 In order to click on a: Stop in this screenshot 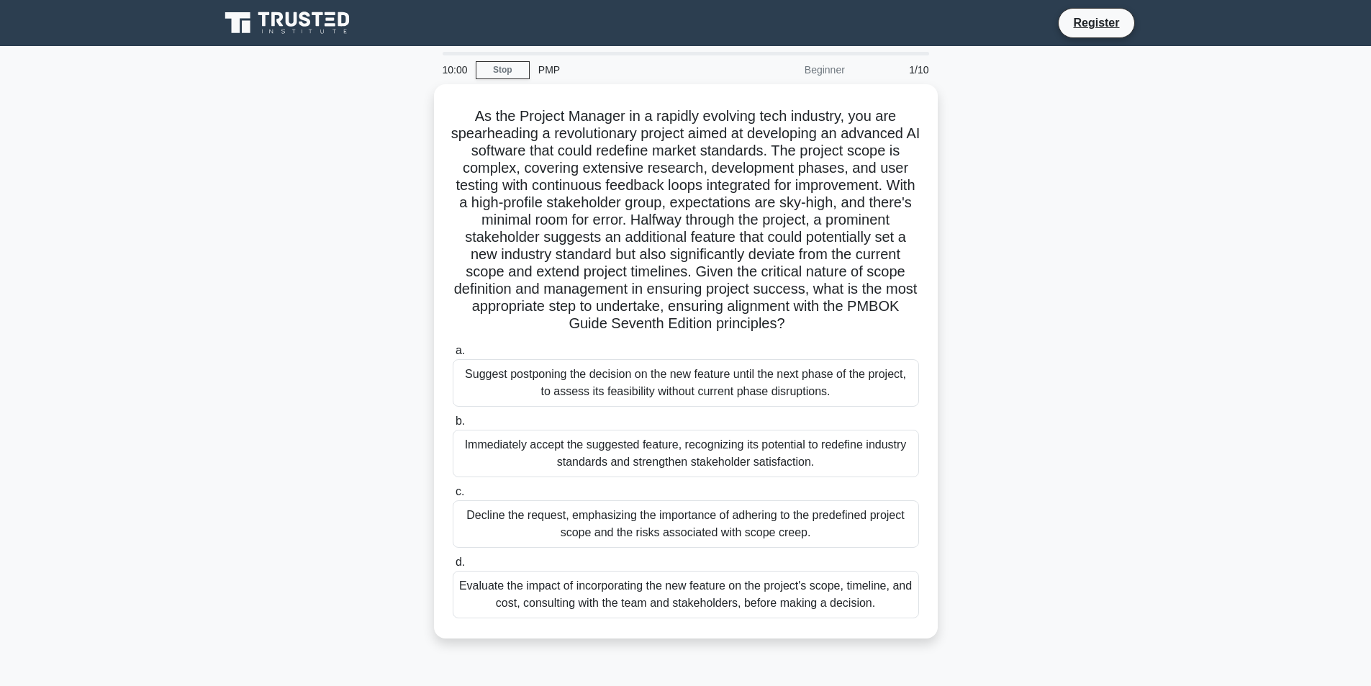, I will do `click(502, 70)`.